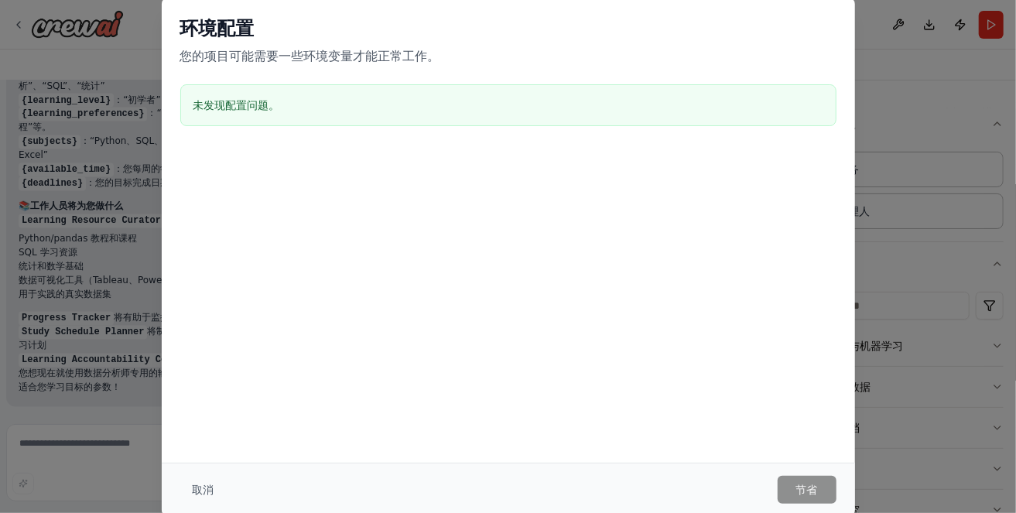 This screenshot has width=1016, height=513. Describe the element at coordinates (204, 490) in the screenshot. I see `button: 取消` at that location.